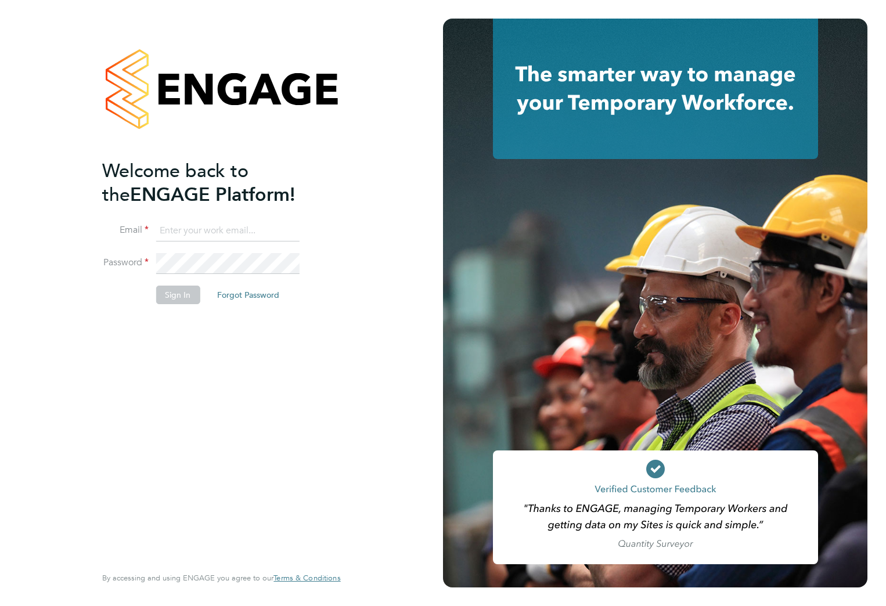 The image size is (886, 606). What do you see at coordinates (175, 183) in the screenshot?
I see `span: Welcome back to the` at bounding box center [175, 183].